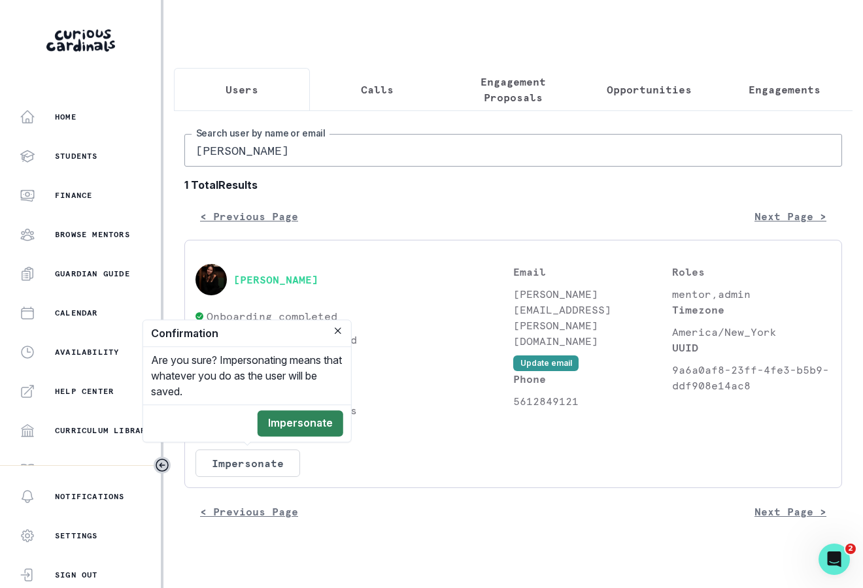 The width and height of the screenshot is (863, 588). What do you see at coordinates (751, 378) in the screenshot?
I see `p: 9a6a0af8-23ff-4fe3-b5b9-ddf908e14ac8` at bounding box center [751, 378].